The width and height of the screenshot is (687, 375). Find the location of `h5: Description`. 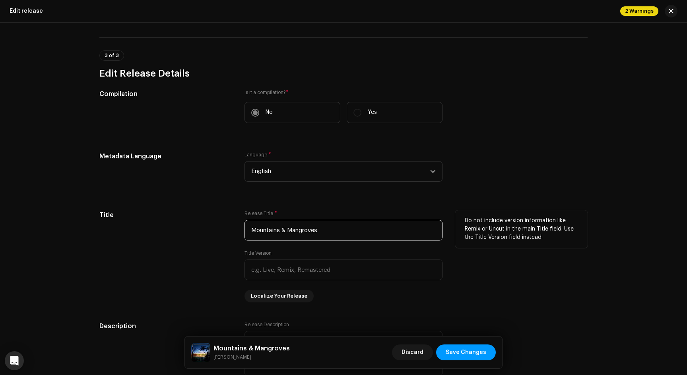

h5: Description is located at coordinates (165, 327).